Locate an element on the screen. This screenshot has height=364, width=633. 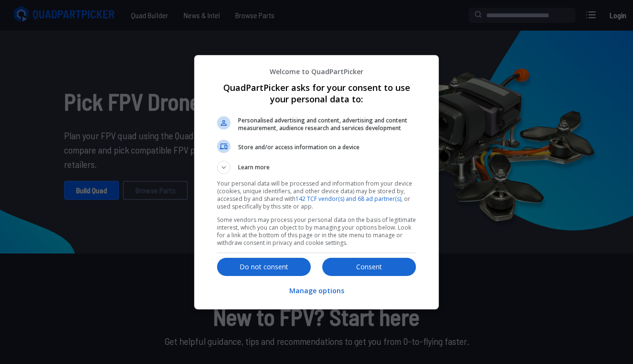
p: Welcome to QuadPartPicker is located at coordinates (317, 71).